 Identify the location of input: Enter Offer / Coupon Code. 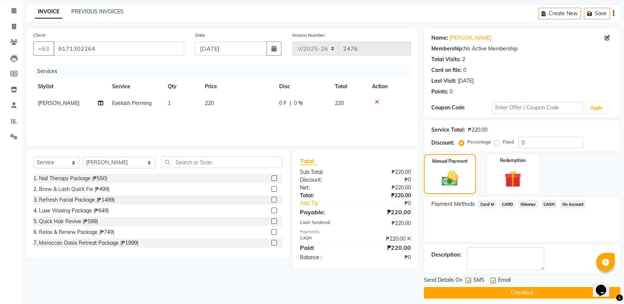
(537, 108).